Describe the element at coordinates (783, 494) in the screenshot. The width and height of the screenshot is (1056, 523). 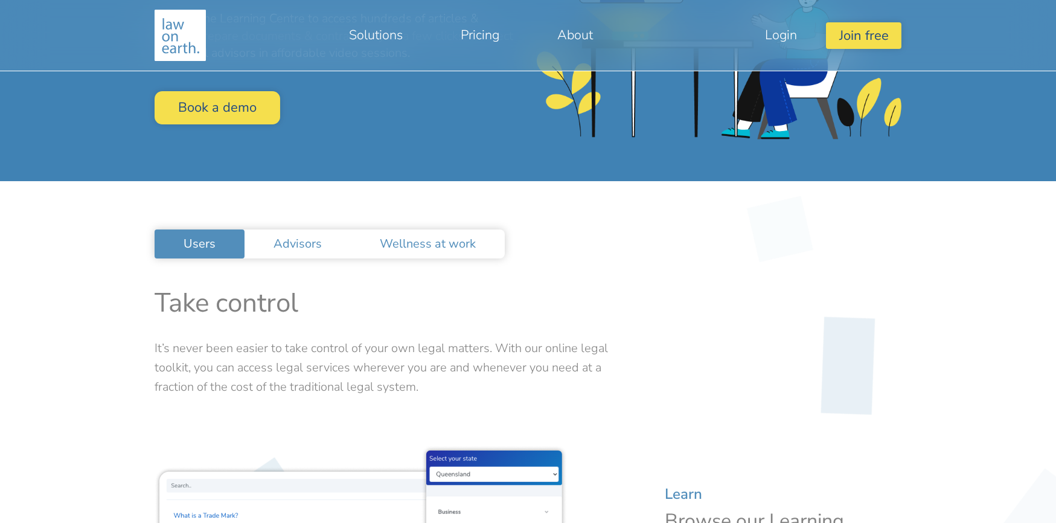
I see `h4: Learn` at that location.